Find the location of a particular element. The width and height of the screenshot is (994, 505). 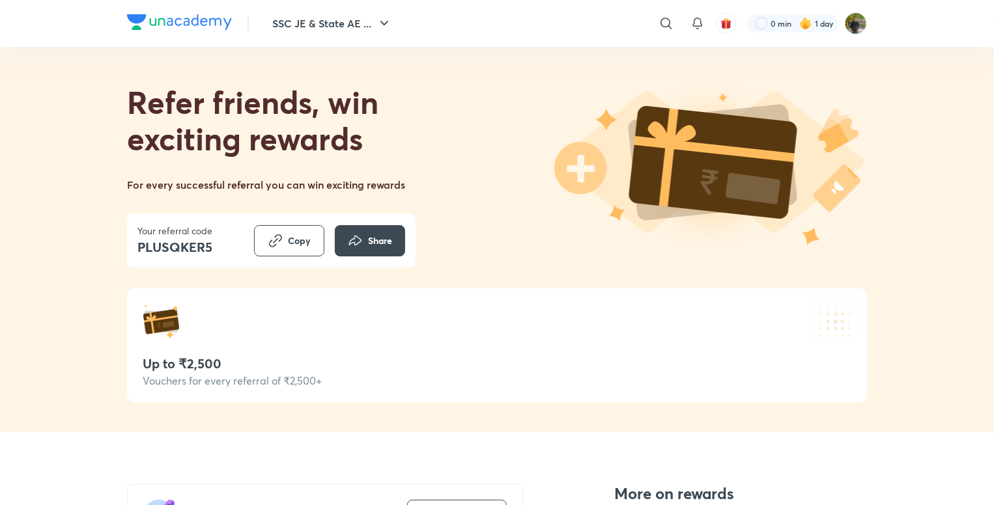

div: Vouchers for every referral of ₹2,500+ is located at coordinates (497, 381).